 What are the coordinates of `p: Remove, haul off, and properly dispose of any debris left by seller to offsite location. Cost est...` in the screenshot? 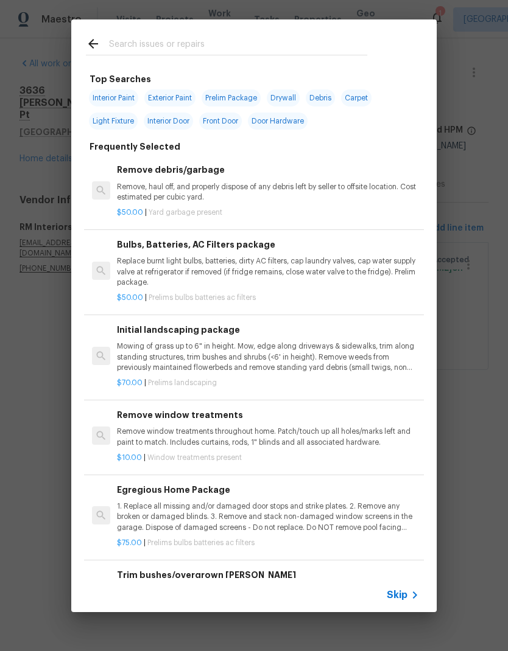 It's located at (268, 192).